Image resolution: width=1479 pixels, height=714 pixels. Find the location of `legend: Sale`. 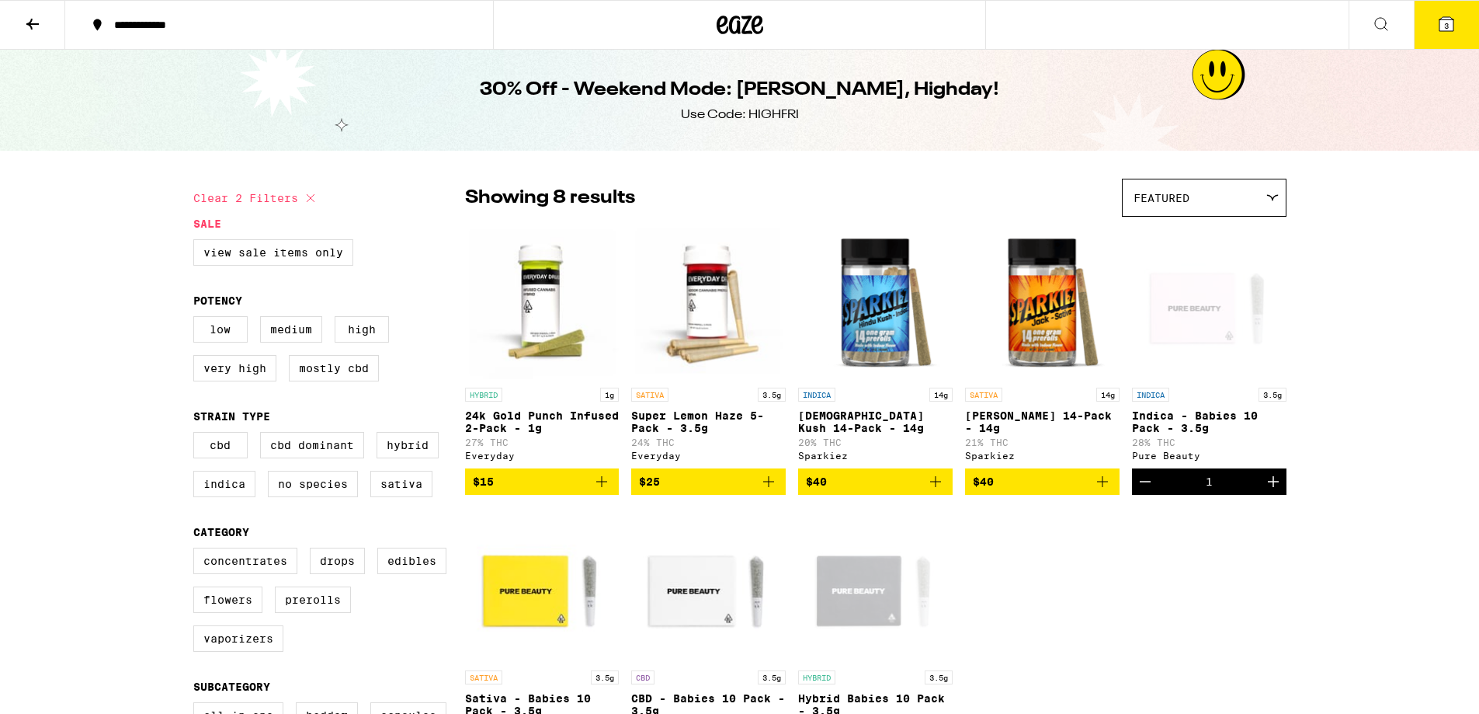

legend: Sale is located at coordinates (207, 224).